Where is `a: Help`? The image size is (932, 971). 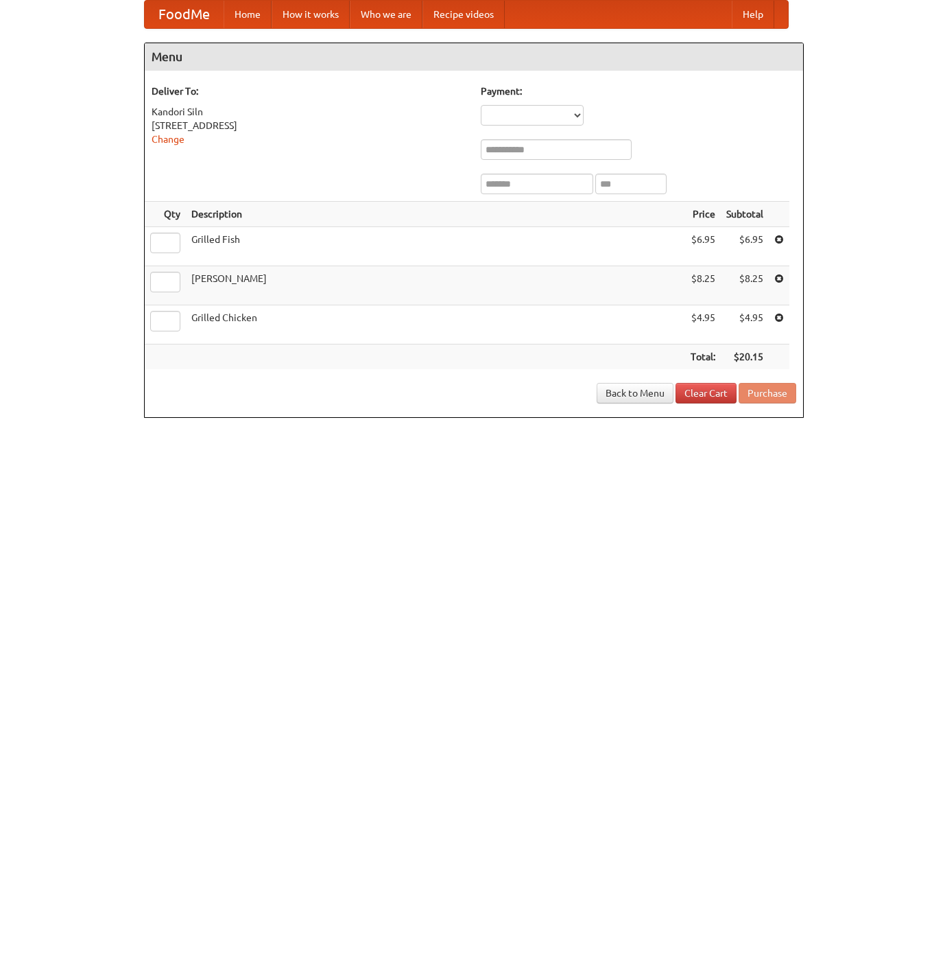 a: Help is located at coordinates (753, 14).